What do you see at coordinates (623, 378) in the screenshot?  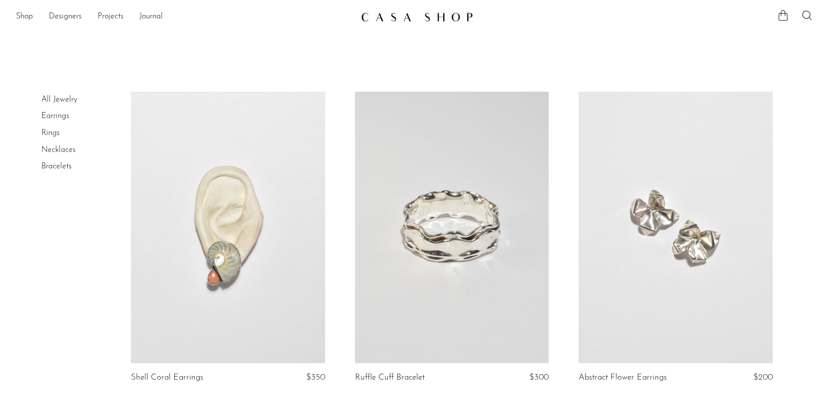 I see `a: Abstract Flower Earrings` at bounding box center [623, 378].